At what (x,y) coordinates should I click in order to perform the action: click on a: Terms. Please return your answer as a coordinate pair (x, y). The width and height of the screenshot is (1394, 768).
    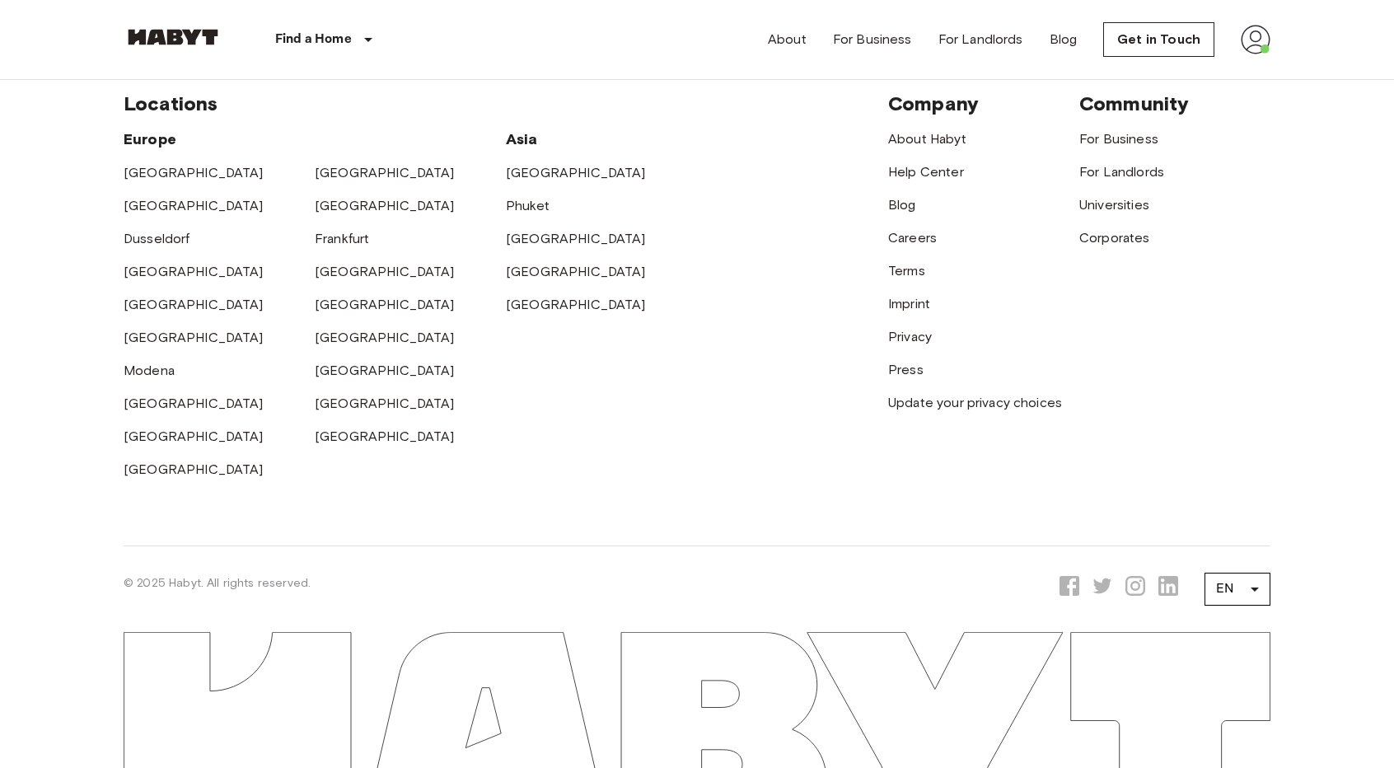
    Looking at the image, I should click on (906, 270).